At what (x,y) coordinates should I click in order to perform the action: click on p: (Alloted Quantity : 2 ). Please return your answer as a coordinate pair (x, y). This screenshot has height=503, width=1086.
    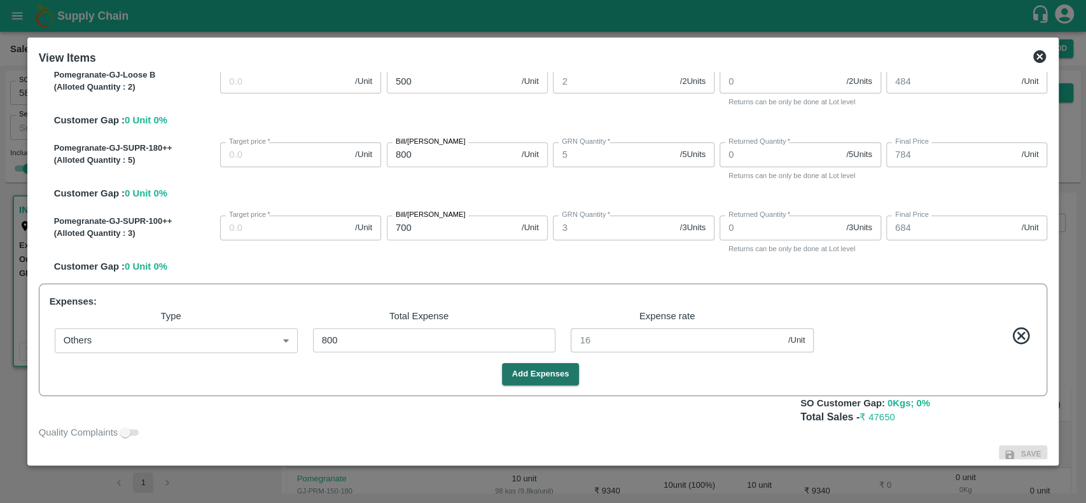
    Looking at the image, I should click on (135, 87).